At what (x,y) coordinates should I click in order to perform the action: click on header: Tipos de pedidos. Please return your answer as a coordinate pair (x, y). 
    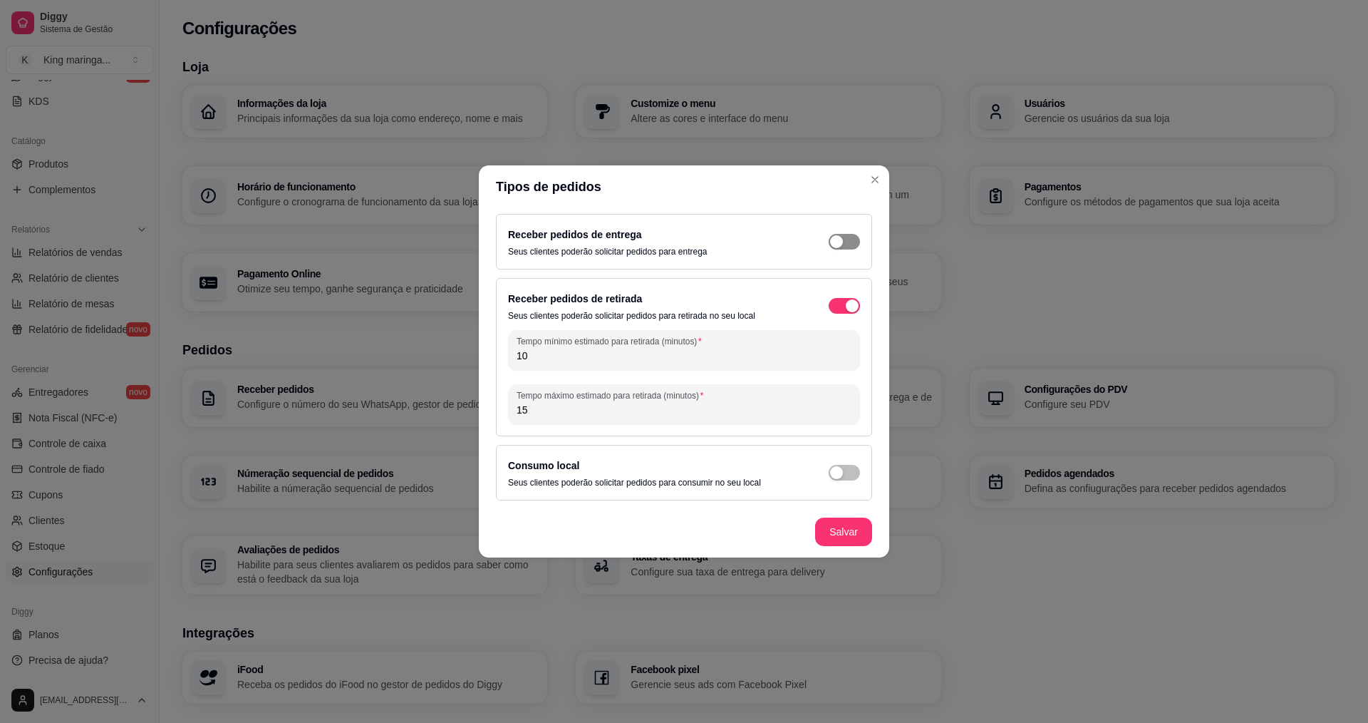
    Looking at the image, I should click on (684, 187).